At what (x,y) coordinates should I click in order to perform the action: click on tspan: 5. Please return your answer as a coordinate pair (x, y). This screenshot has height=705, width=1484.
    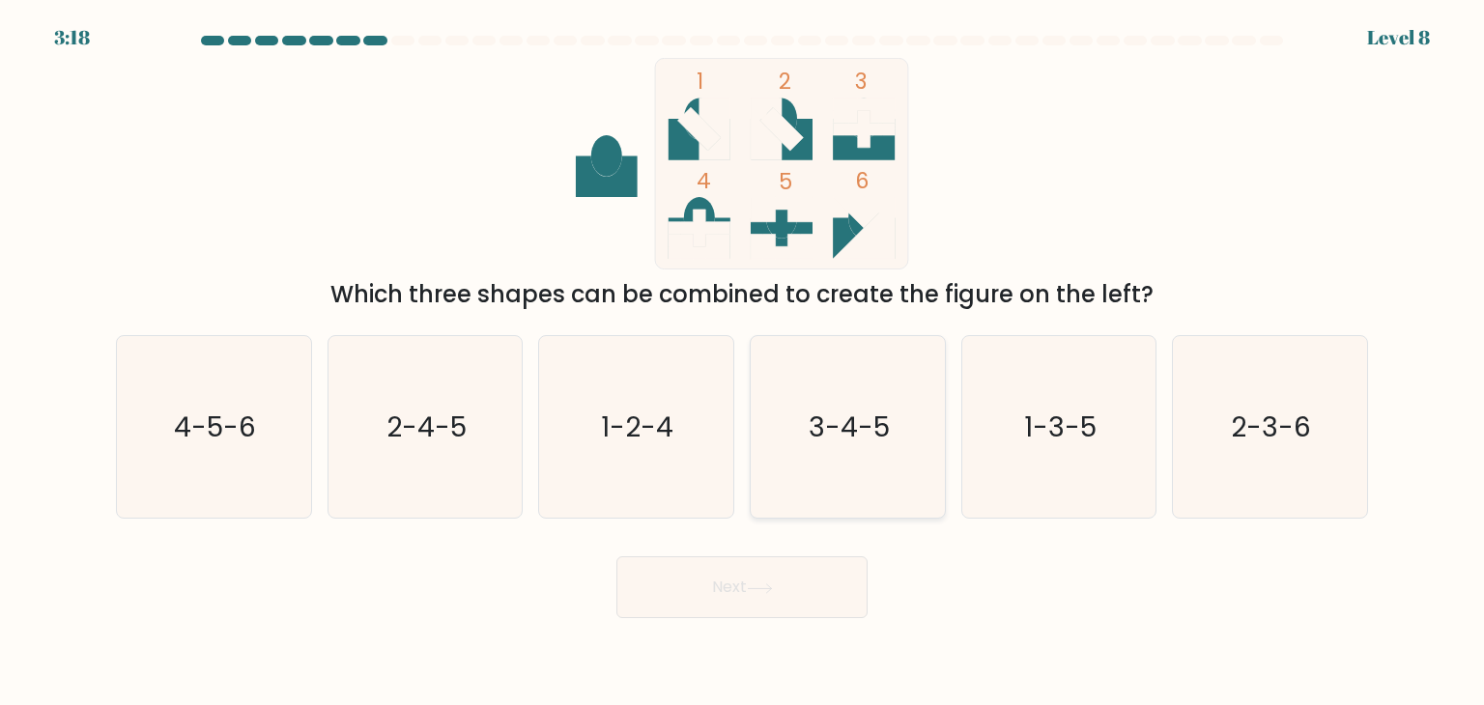
    Looking at the image, I should click on (786, 182).